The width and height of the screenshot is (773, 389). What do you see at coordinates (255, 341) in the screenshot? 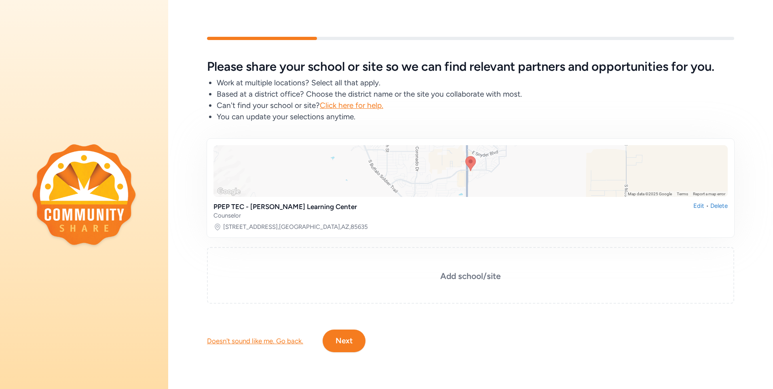
I see `div: Doesn't sound like me. Go back.` at bounding box center [255, 341].